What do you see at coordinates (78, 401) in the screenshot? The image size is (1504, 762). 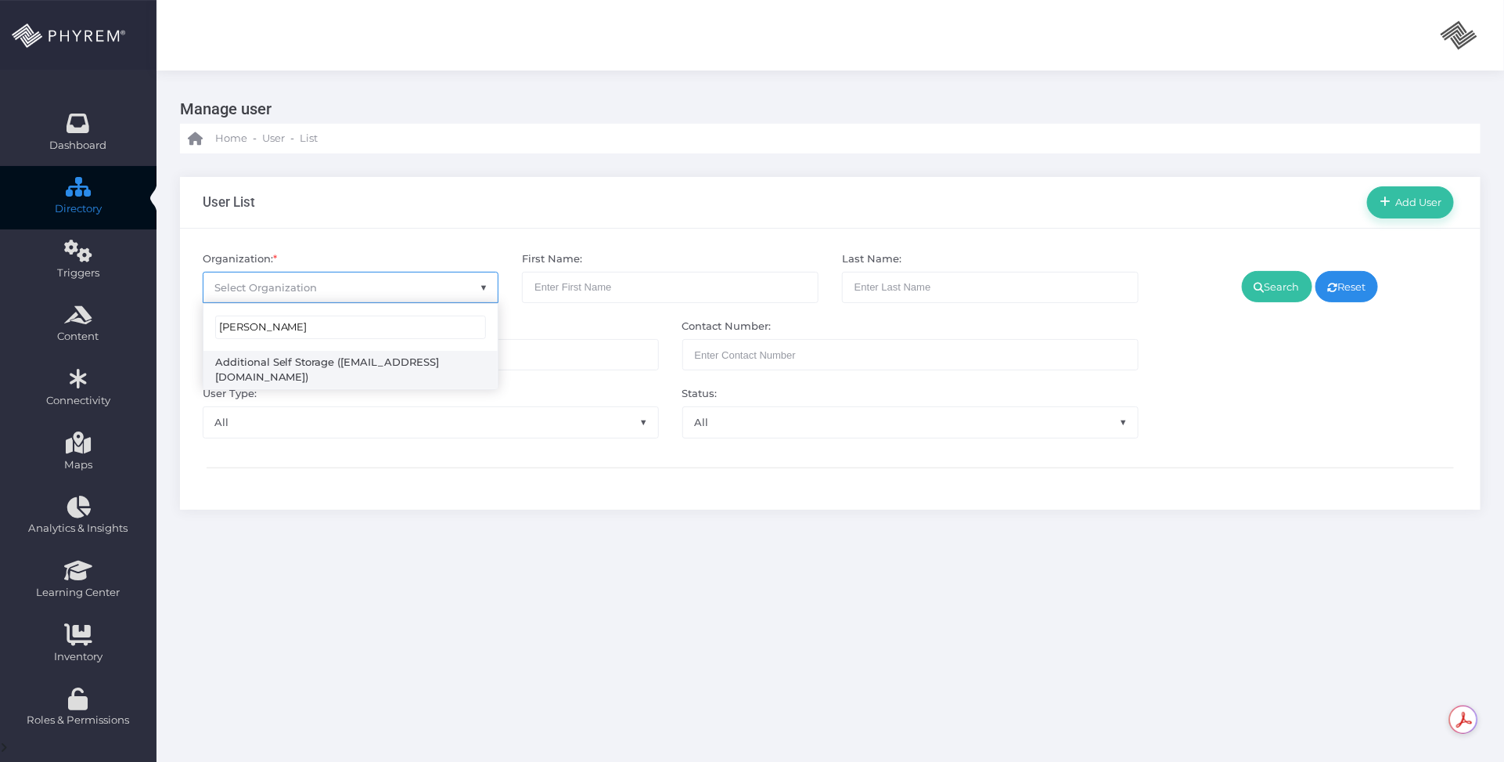 I see `span: Connectivity` at bounding box center [78, 401].